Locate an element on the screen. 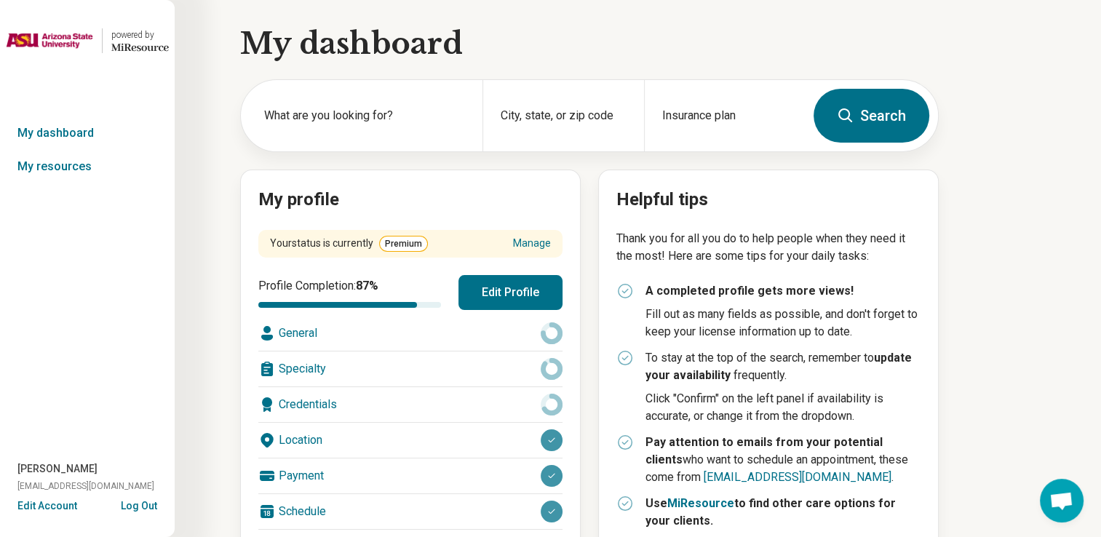 The height and width of the screenshot is (537, 1101). p: To stay at the top of the search, remember to frequently. is located at coordinates (783, 367).